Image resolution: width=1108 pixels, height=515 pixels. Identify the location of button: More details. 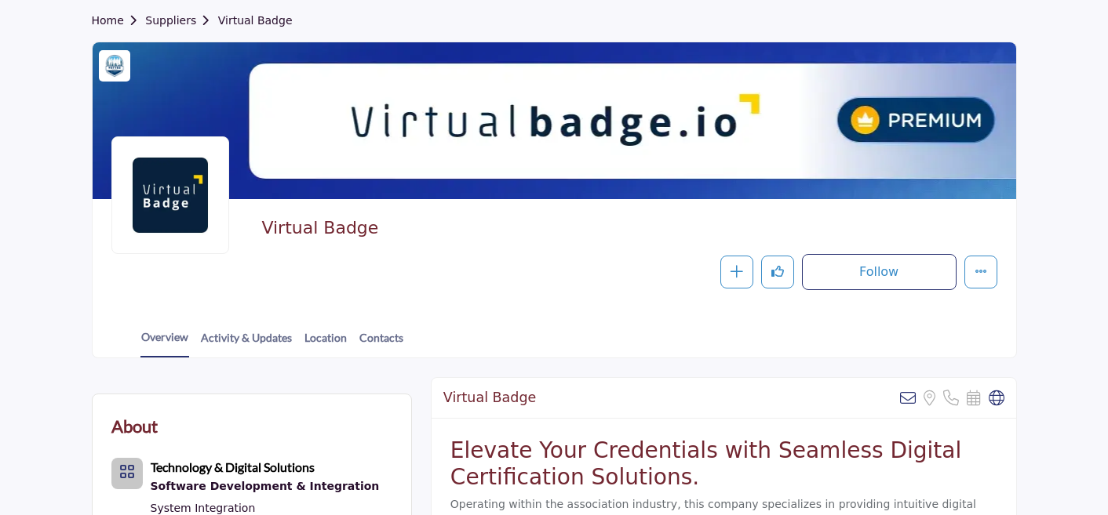
(981, 272).